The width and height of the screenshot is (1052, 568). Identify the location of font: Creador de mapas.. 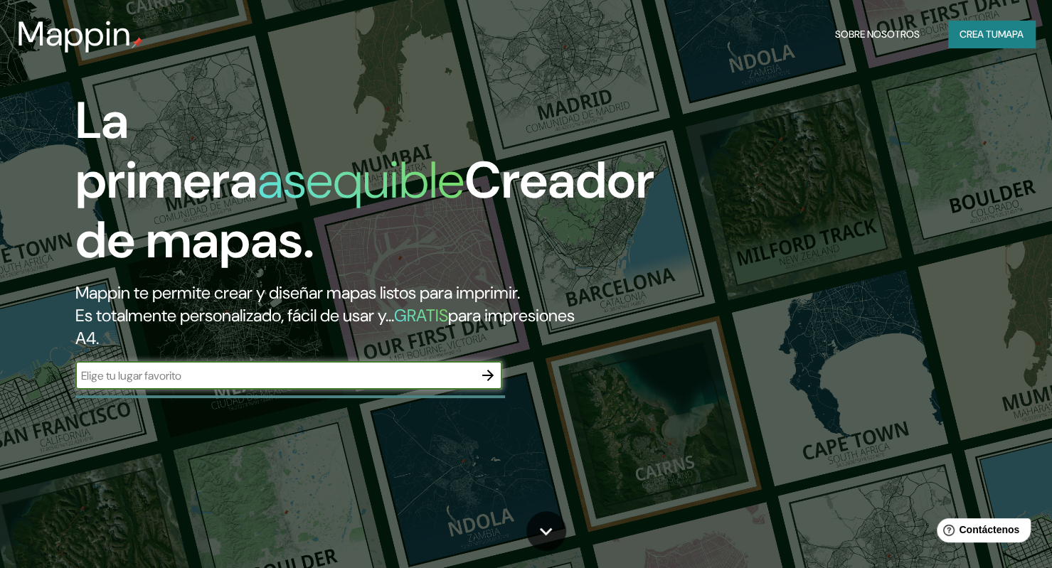
(365, 210).